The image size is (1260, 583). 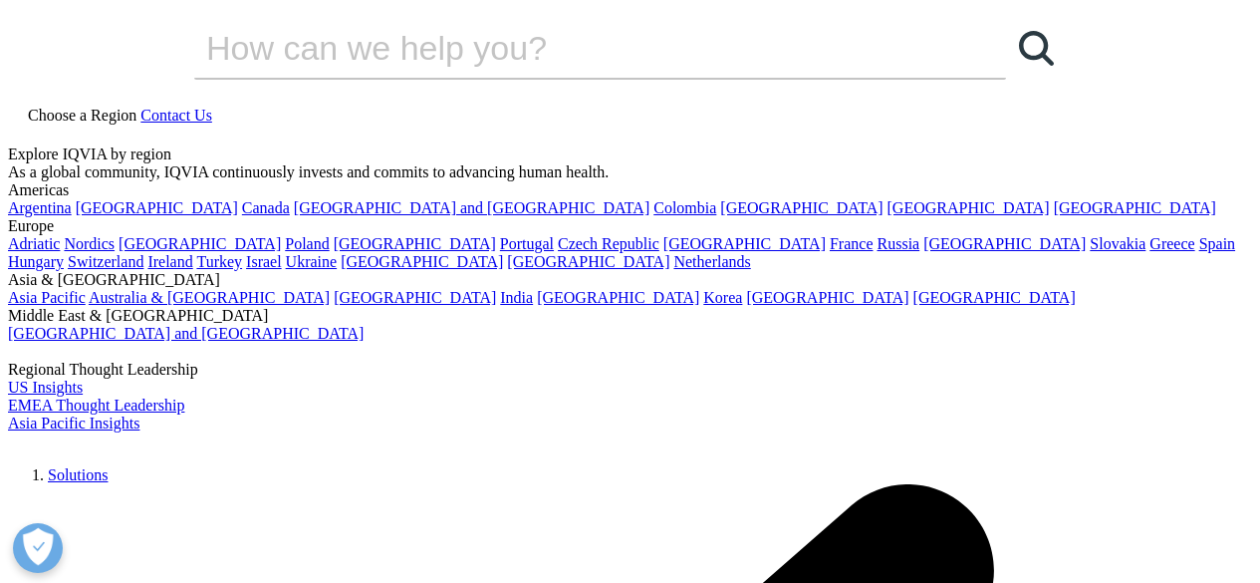 I want to click on div: Americas, so click(x=630, y=190).